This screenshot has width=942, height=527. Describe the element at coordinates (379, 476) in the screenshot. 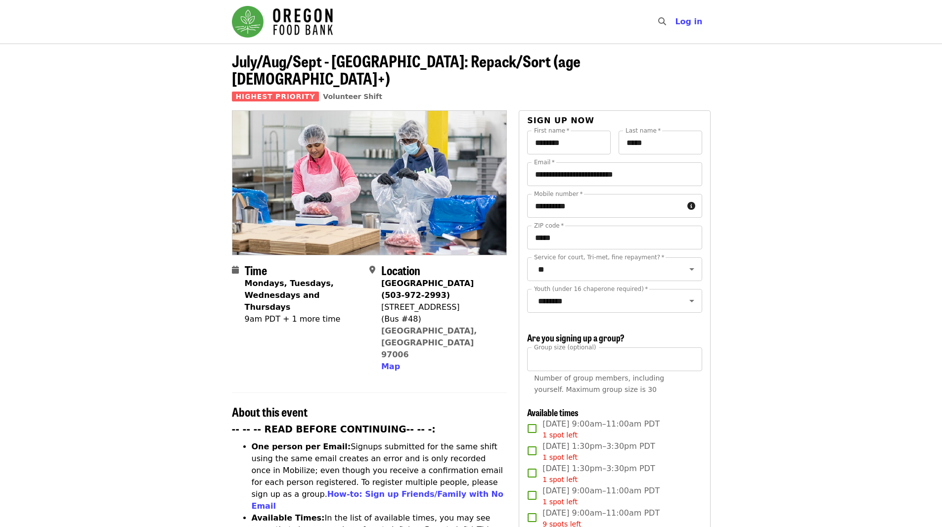

I see `li: Signups submitted for the same shift using the same email creates an error and is only recorded o...` at that location.